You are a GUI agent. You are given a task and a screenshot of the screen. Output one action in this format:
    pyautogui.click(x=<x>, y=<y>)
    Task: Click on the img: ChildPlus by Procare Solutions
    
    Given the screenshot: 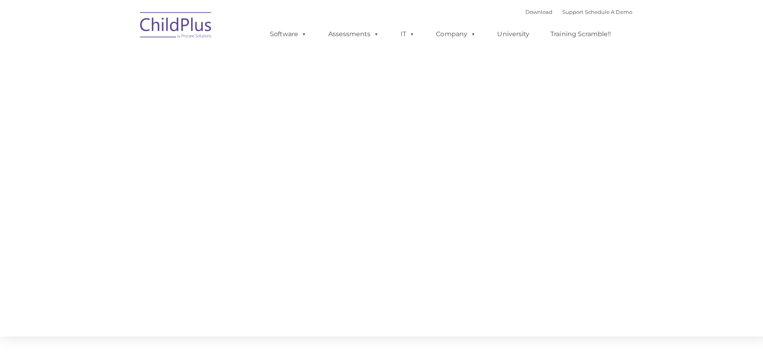 What is the action you would take?
    pyautogui.click(x=175, y=26)
    